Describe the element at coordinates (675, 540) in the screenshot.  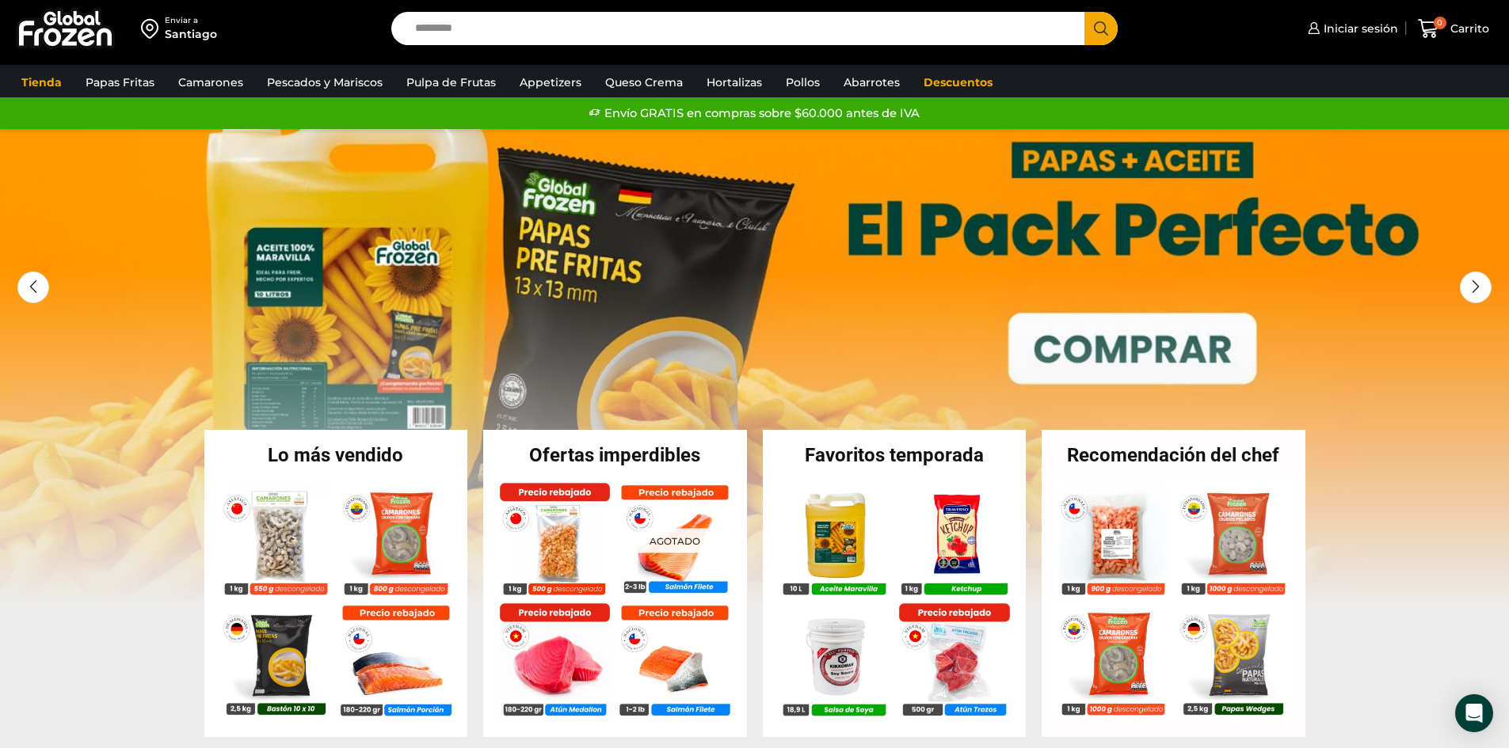
I see `p: Agotado` at that location.